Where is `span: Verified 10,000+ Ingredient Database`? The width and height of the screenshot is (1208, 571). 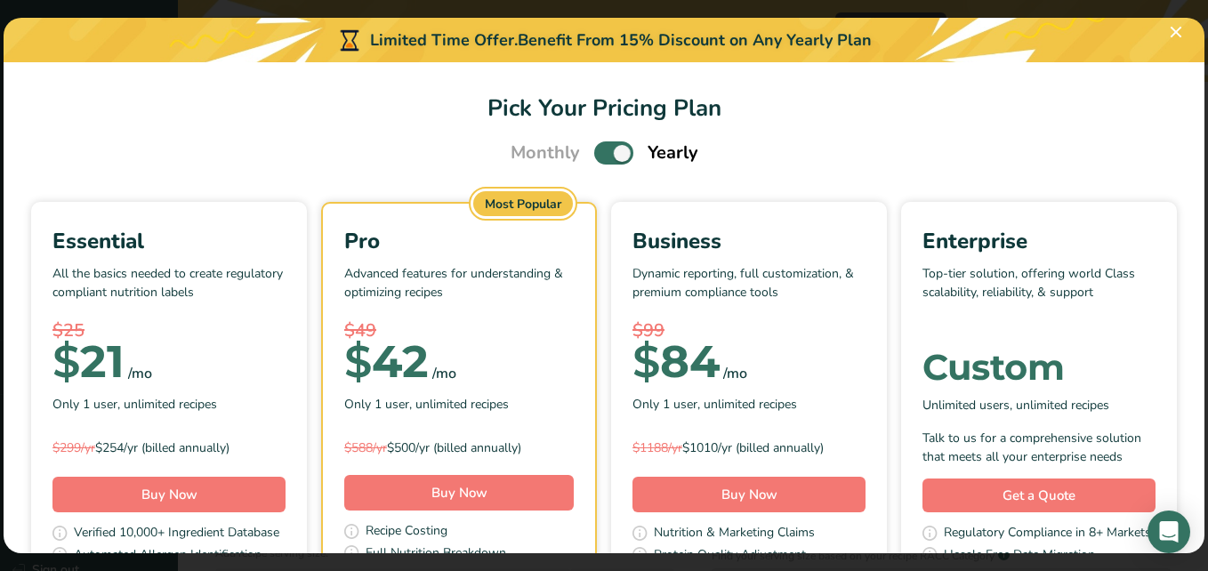 span: Verified 10,000+ Ingredient Database is located at coordinates (176, 534).